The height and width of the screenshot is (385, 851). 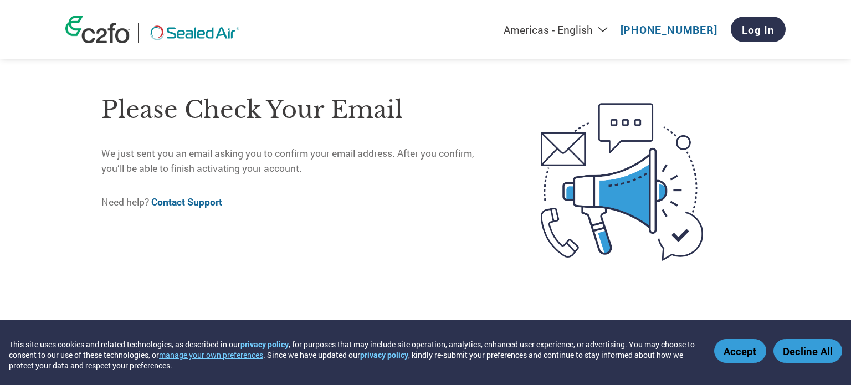 I want to click on p: Need help?, so click(x=298, y=202).